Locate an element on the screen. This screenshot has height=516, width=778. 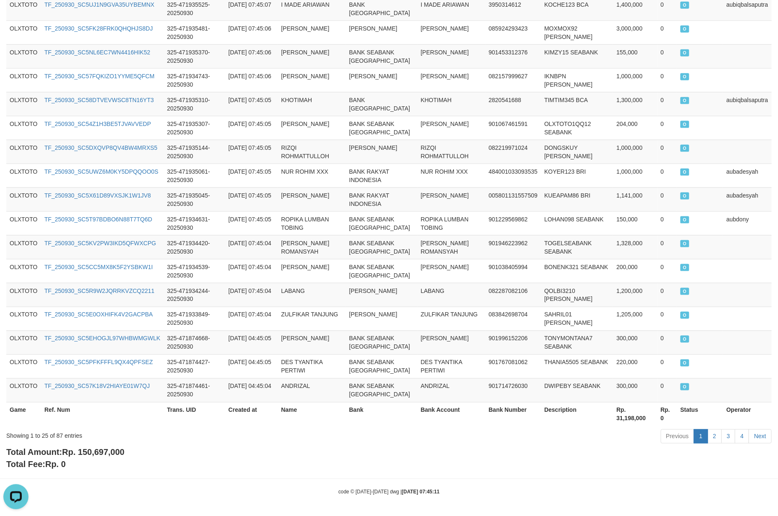
a: TF_250930_SC5CC5MX8K5F2YSBKW1I is located at coordinates (98, 267).